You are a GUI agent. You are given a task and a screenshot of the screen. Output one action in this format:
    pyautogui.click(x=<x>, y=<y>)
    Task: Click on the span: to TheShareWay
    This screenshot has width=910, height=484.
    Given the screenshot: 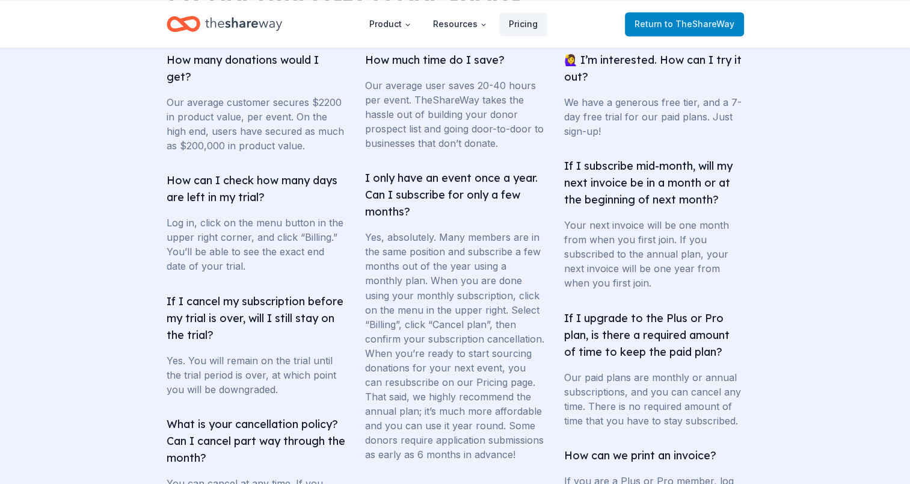 What is the action you would take?
    pyautogui.click(x=700, y=23)
    